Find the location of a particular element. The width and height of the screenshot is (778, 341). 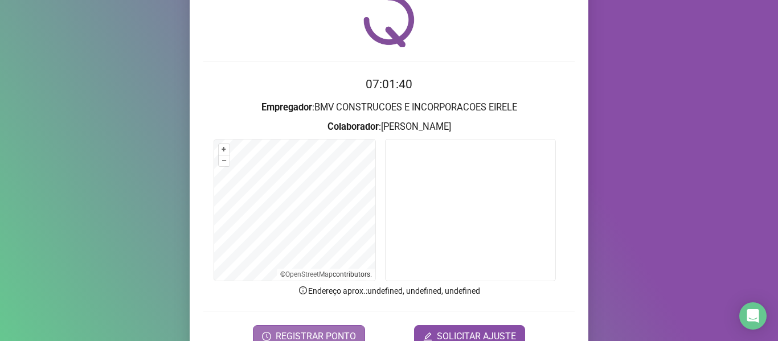

span: edit is located at coordinates (428, 336).